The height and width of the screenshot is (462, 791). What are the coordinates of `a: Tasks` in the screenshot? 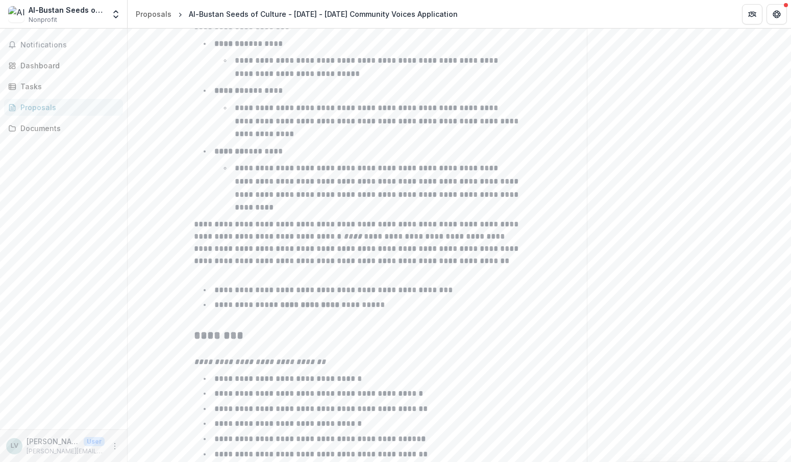 It's located at (63, 86).